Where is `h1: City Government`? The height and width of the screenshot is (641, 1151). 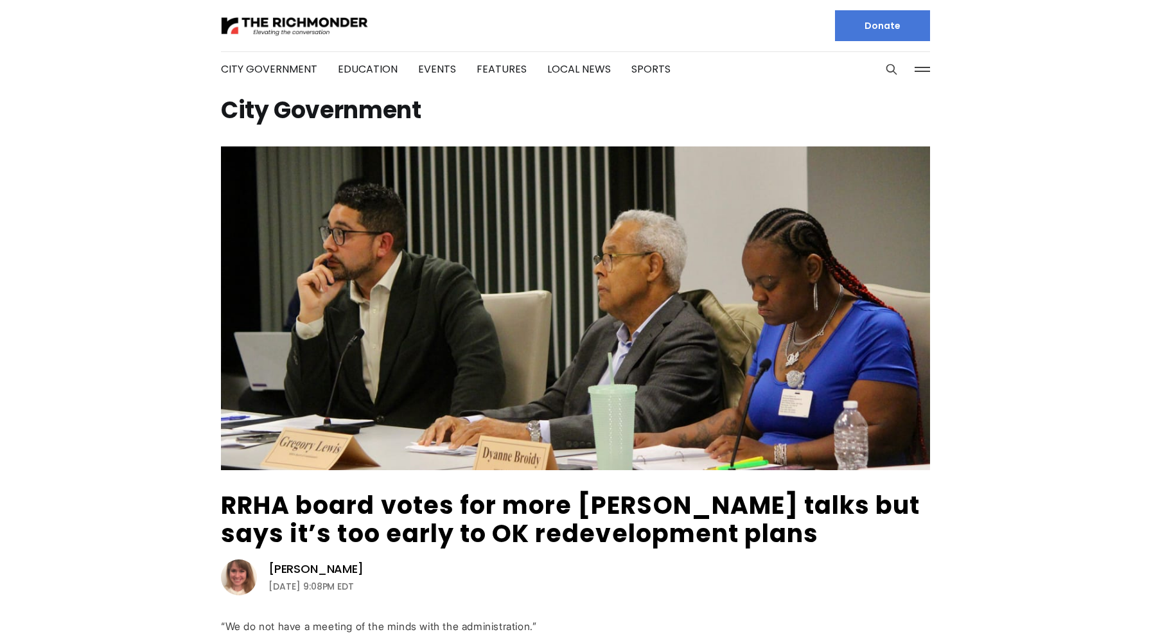 h1: City Government is located at coordinates (576, 111).